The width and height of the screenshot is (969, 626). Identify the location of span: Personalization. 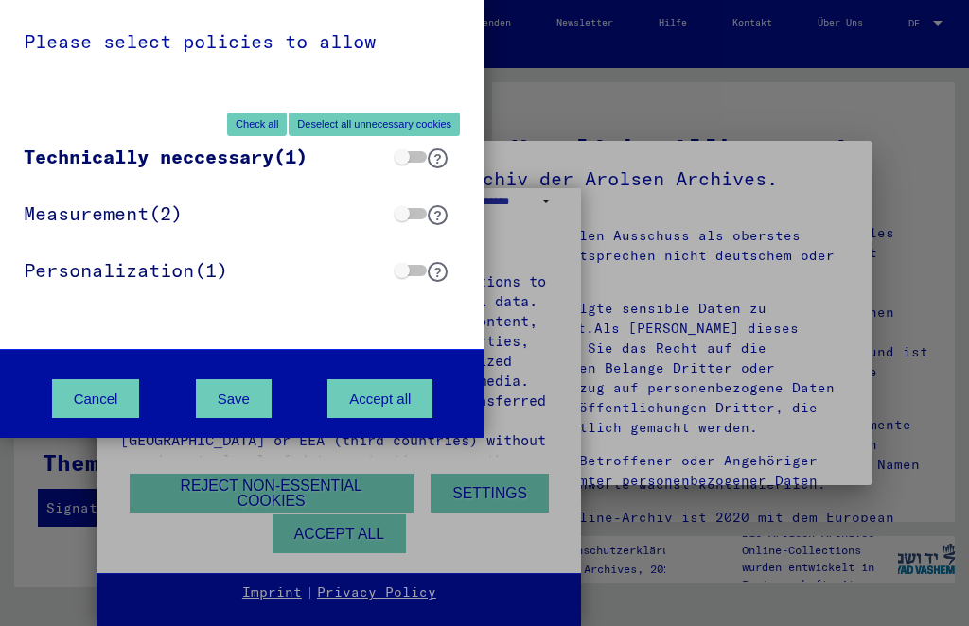
(109, 270).